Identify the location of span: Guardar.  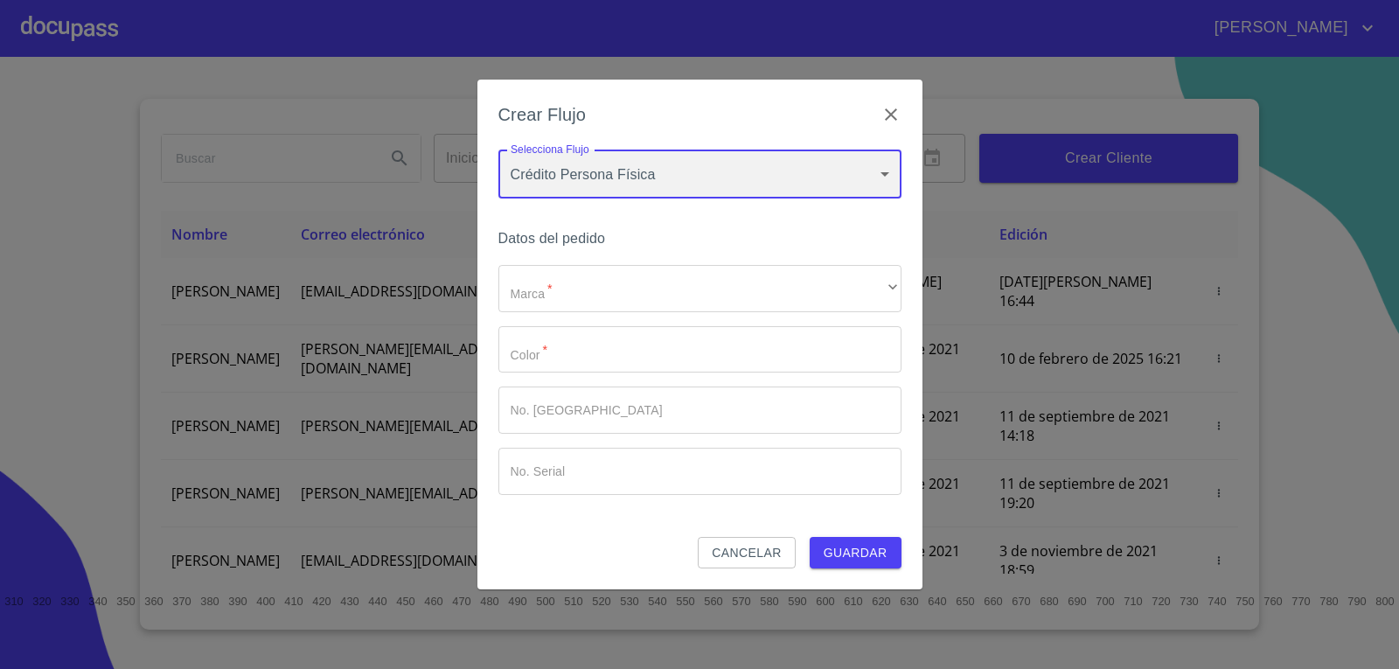
(855, 552).